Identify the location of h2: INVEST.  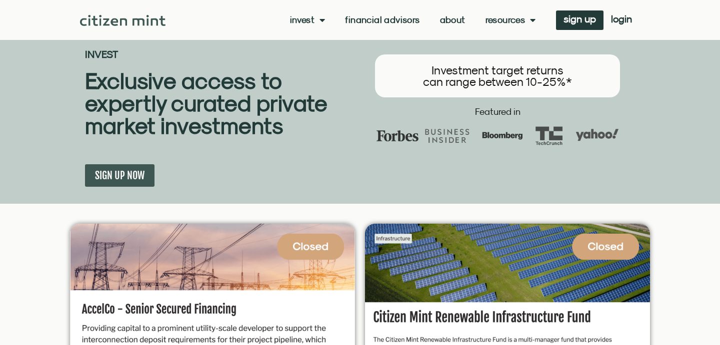
(222, 54).